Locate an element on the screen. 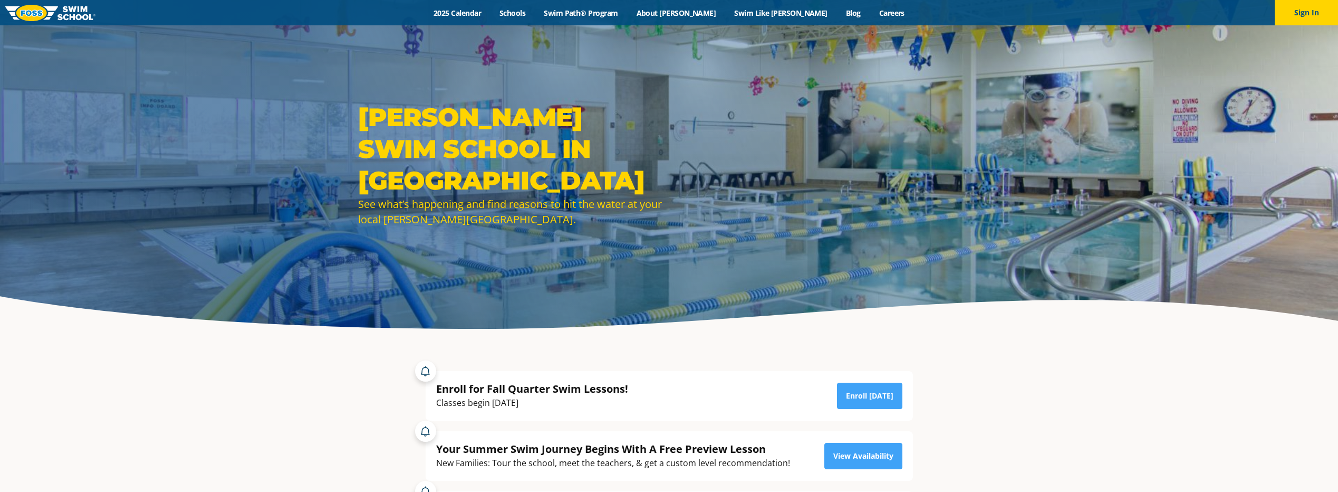 Image resolution: width=1338 pixels, height=492 pixels. img: FOSS Swim School Logo is located at coordinates (50, 13).